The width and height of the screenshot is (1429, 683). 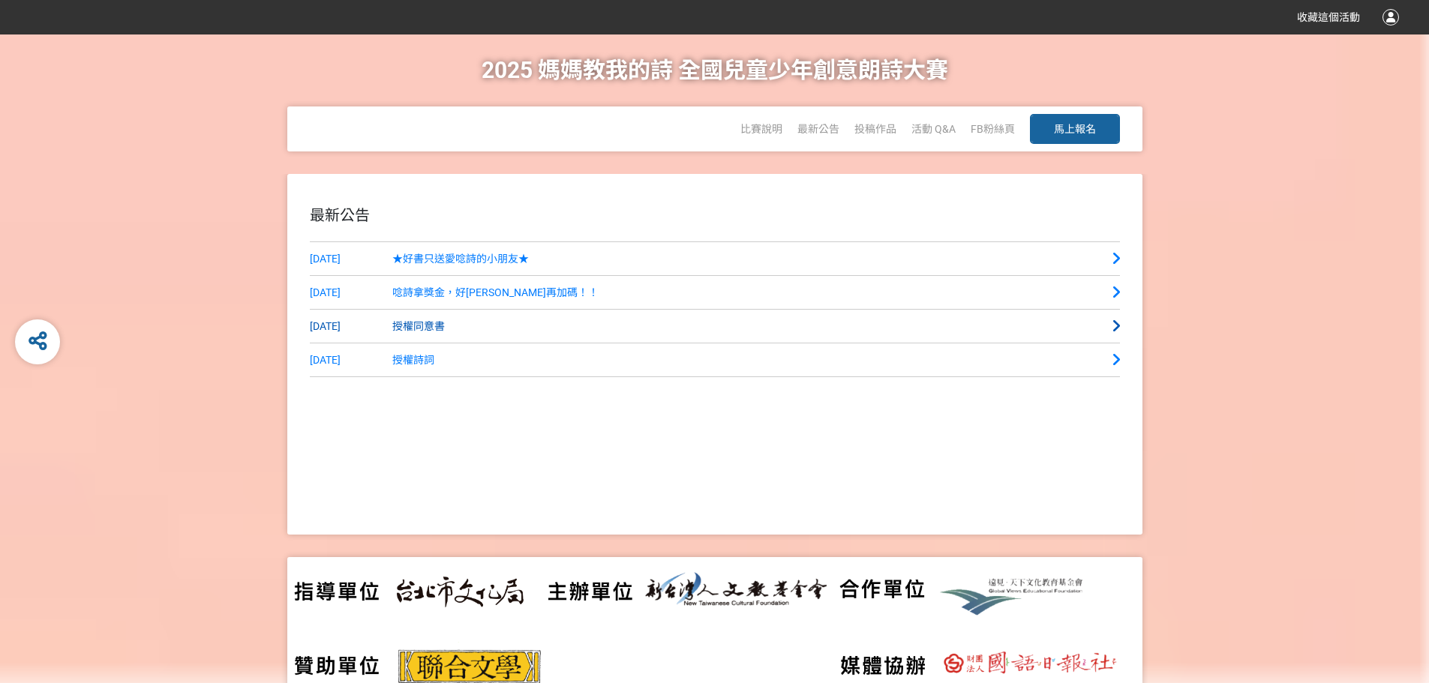 What do you see at coordinates (1075, 129) in the screenshot?
I see `span: 馬上報名` at bounding box center [1075, 129].